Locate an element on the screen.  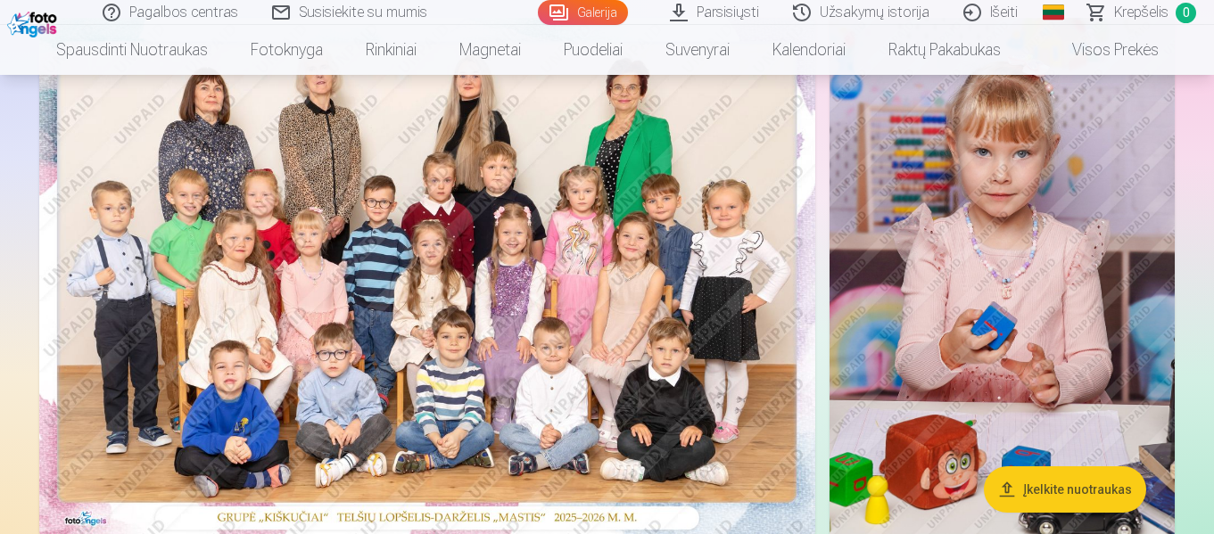
a: Kalendoriai is located at coordinates (809, 50).